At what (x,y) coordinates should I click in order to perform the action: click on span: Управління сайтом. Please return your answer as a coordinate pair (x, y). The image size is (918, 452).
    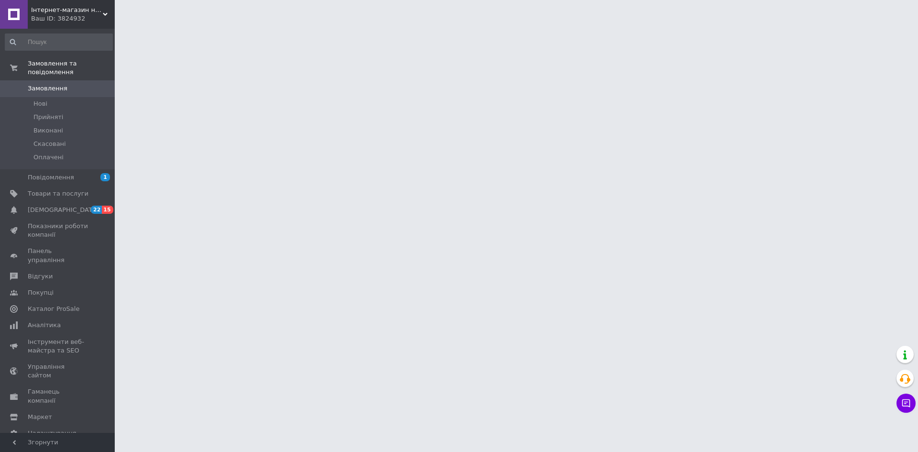
    Looking at the image, I should click on (58, 371).